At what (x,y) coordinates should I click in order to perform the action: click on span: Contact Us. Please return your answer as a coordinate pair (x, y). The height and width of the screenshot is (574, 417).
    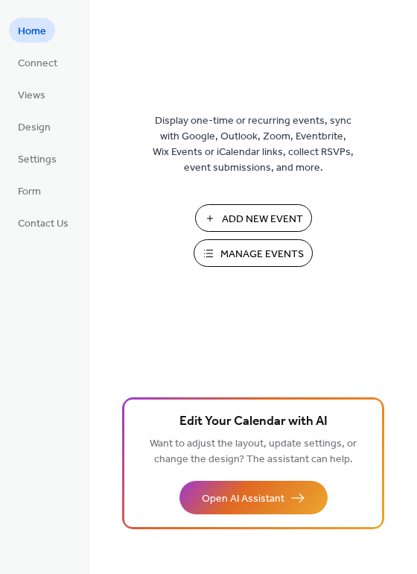
    Looking at the image, I should click on (43, 224).